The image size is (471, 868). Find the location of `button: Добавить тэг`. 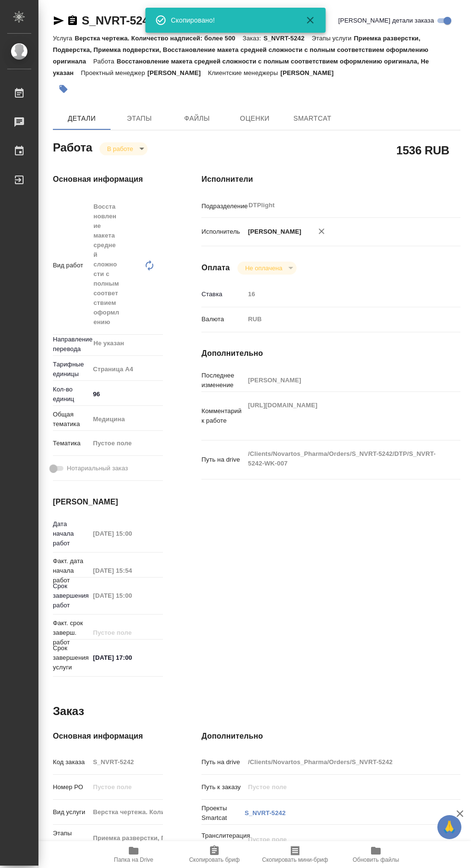

button: Добавить тэг is located at coordinates (63, 89).